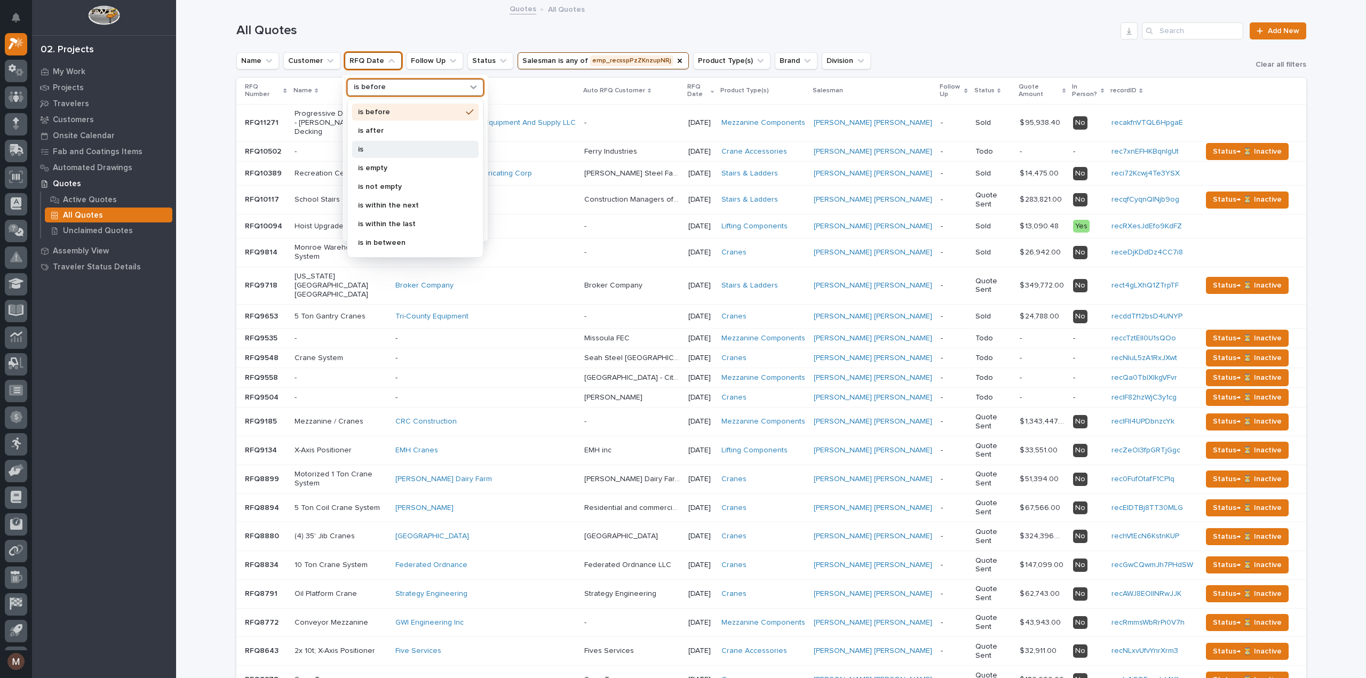 This screenshot has width=1366, height=678. Describe the element at coordinates (1144, 397) in the screenshot. I see `a: reclF82hzWjC3y1cg` at that location.